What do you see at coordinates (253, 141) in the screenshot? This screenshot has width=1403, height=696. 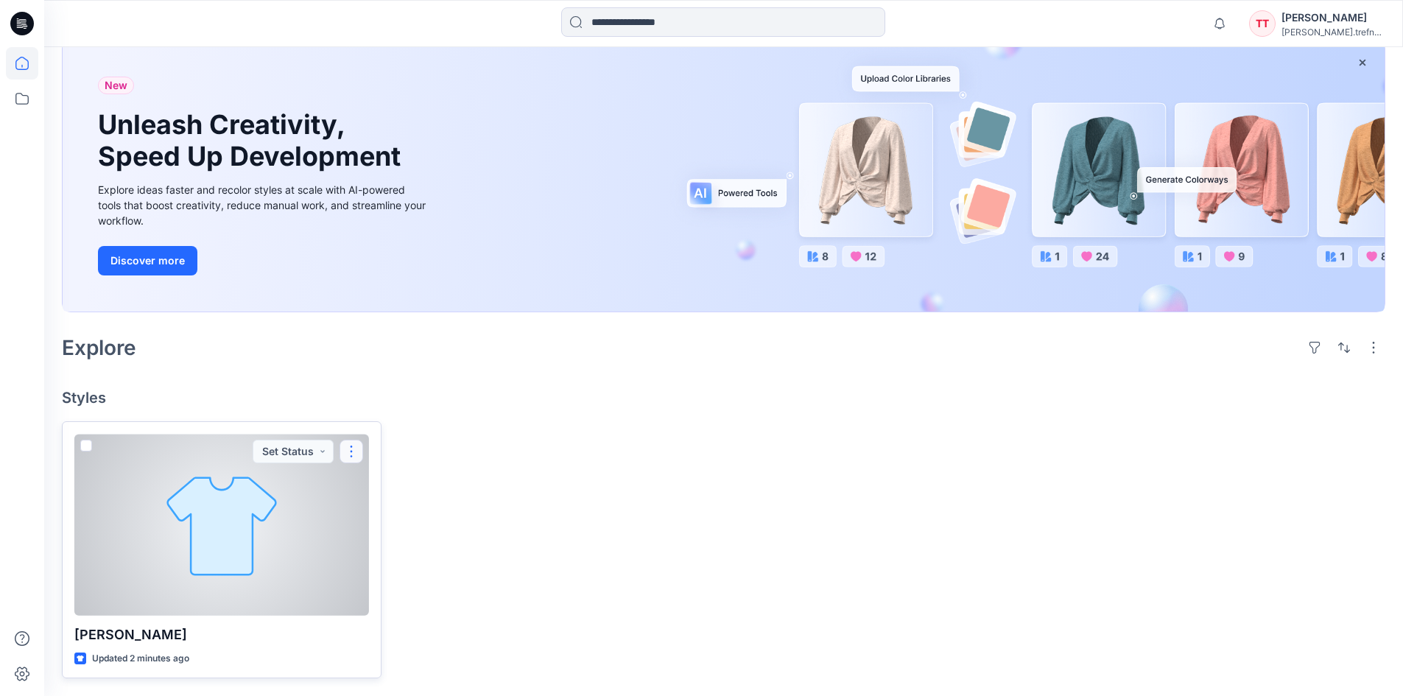 I see `h1: Unleash Creativity, Speed Up Development` at bounding box center [253, 141].